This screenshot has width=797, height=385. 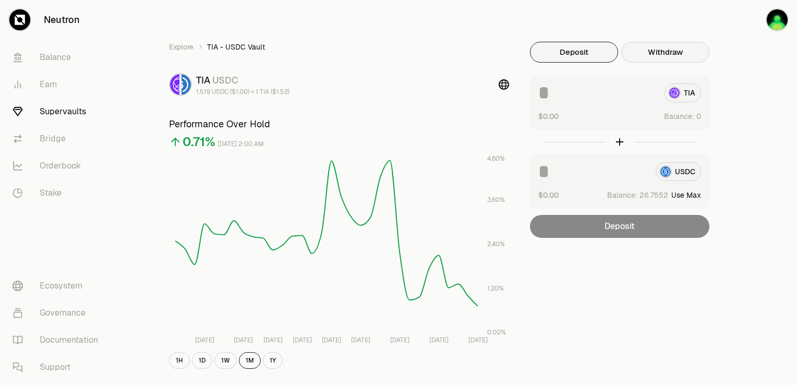 What do you see at coordinates (58, 367) in the screenshot?
I see `a: Support` at bounding box center [58, 367].